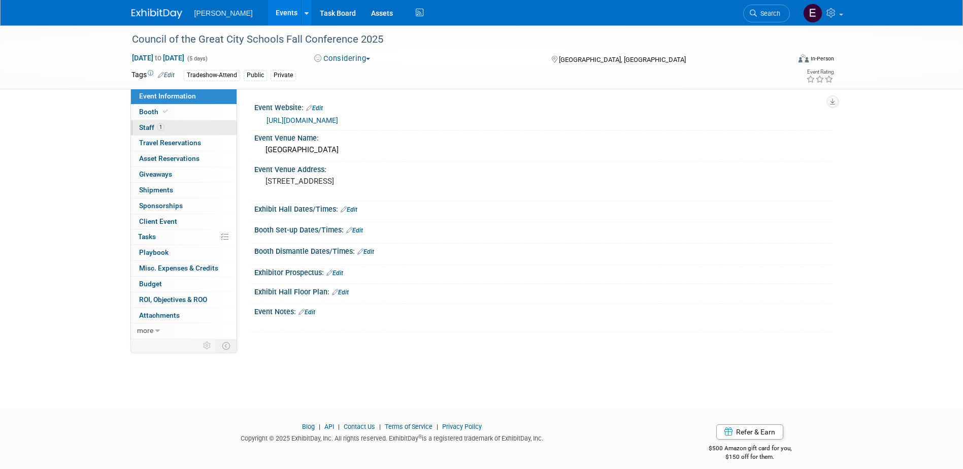 This screenshot has height=469, width=963. Describe the element at coordinates (359, 426) in the screenshot. I see `a: Contact Us` at that location.